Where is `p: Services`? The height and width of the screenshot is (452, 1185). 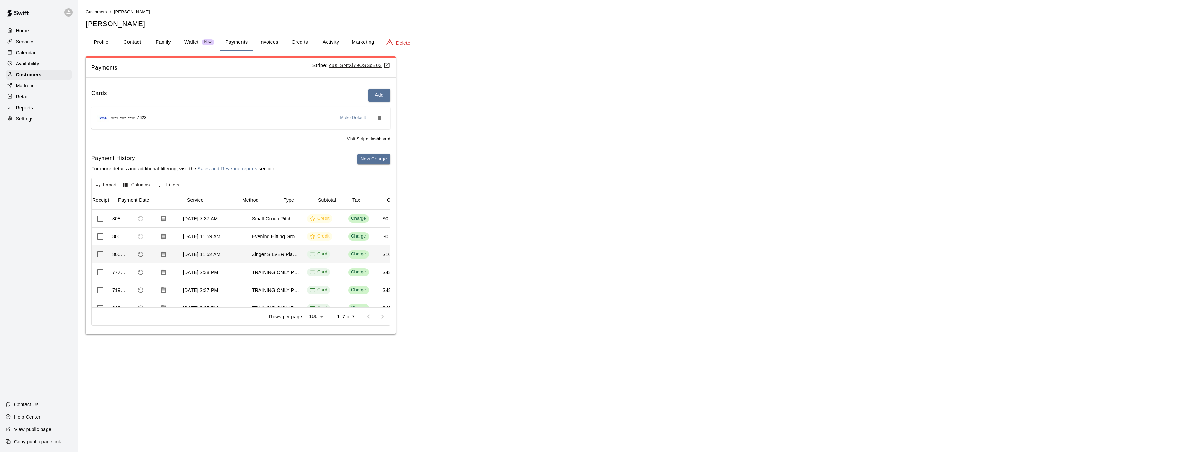 p: Services is located at coordinates (25, 42).